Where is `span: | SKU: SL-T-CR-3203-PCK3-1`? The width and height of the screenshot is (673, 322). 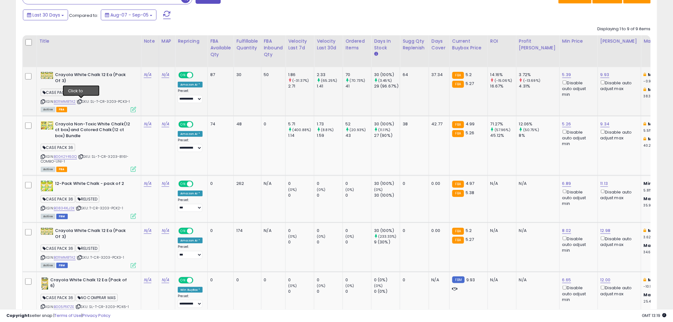 span: | SKU: SL-T-CR-3203-PCK3-1 is located at coordinates (103, 101).